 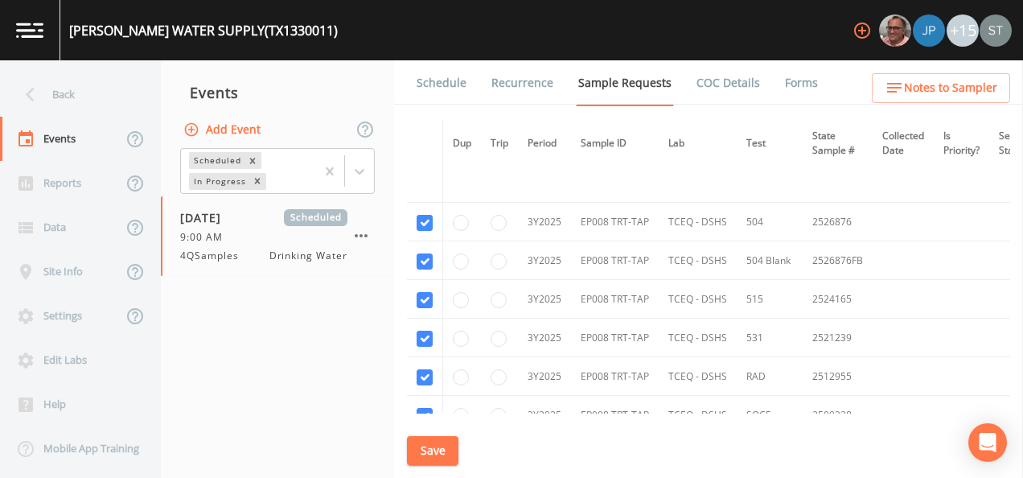 What do you see at coordinates (769, 299) in the screenshot?
I see `td: 515` at bounding box center [769, 299].